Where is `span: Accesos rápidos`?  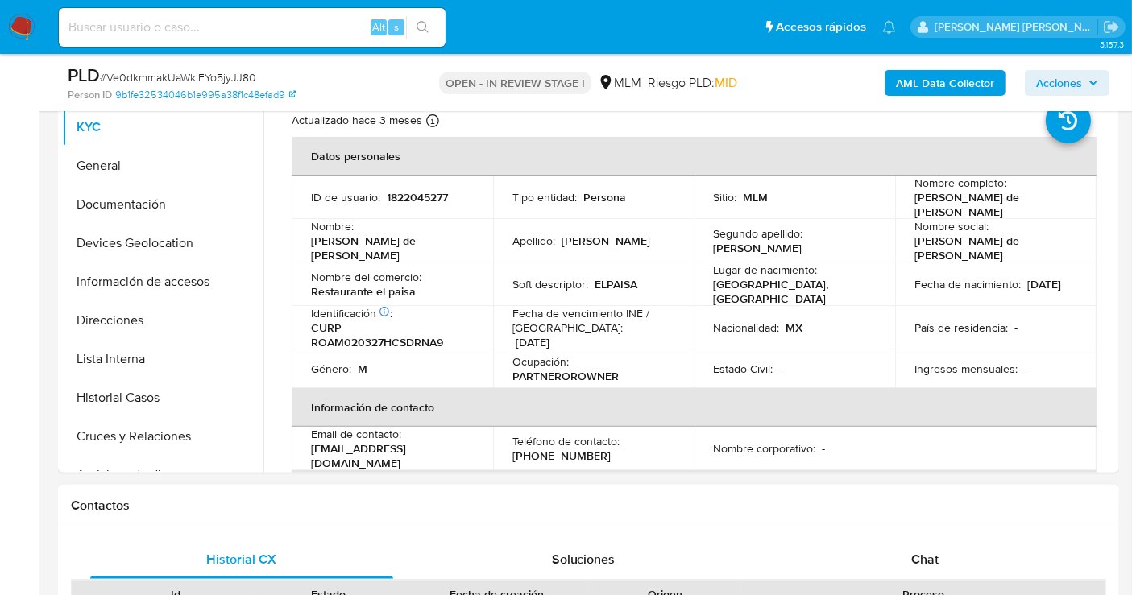
span: Accesos rápidos is located at coordinates (821, 27).